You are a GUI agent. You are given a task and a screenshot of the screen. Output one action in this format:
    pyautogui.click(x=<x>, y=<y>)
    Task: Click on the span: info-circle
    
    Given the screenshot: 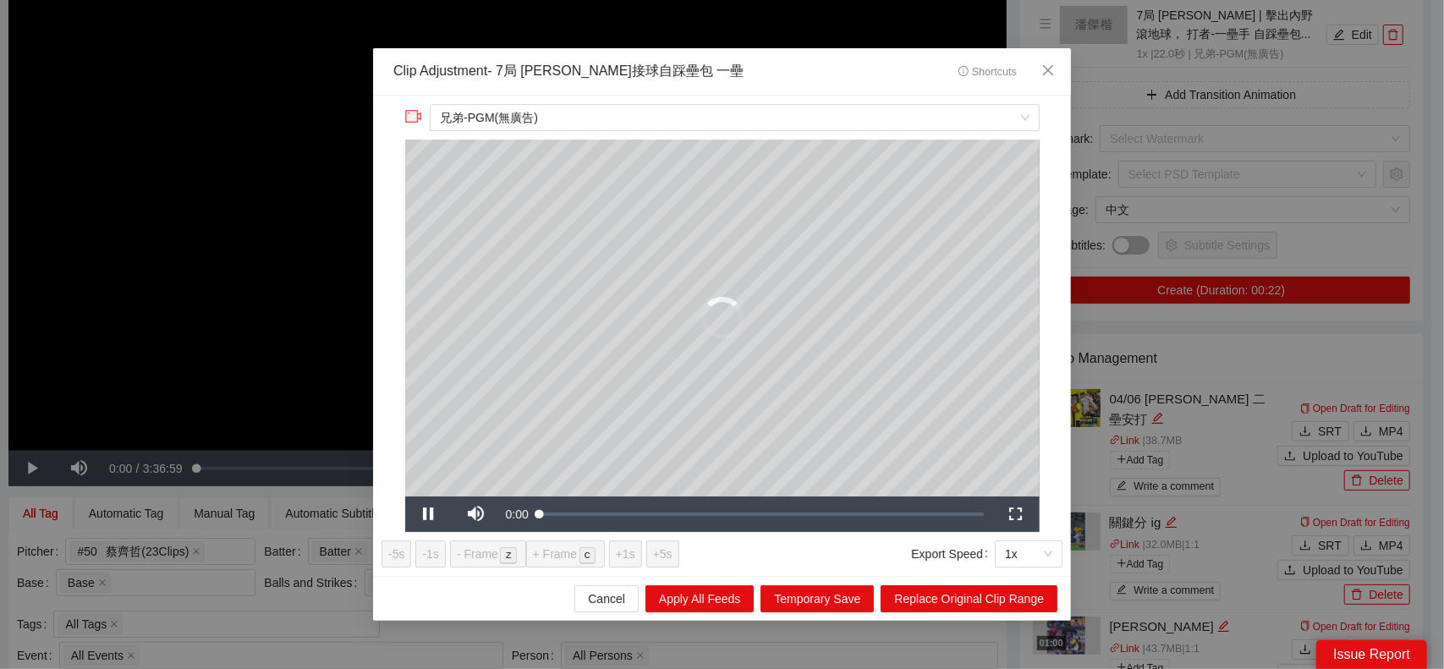 What is the action you would take?
    pyautogui.click(x=963, y=71)
    